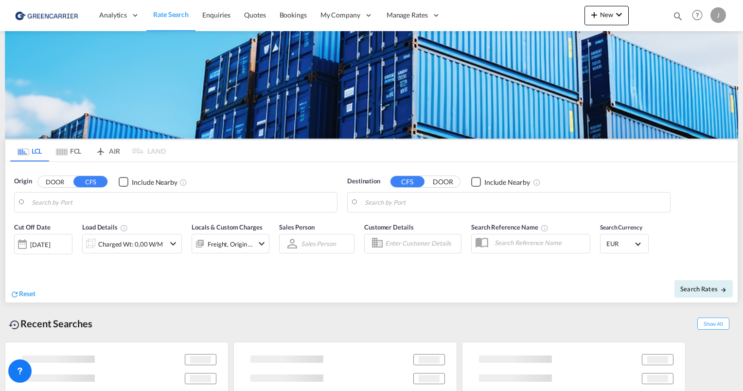  What do you see at coordinates (678, 18) in the screenshot?
I see `div: icon-magnify` at bounding box center [678, 18].